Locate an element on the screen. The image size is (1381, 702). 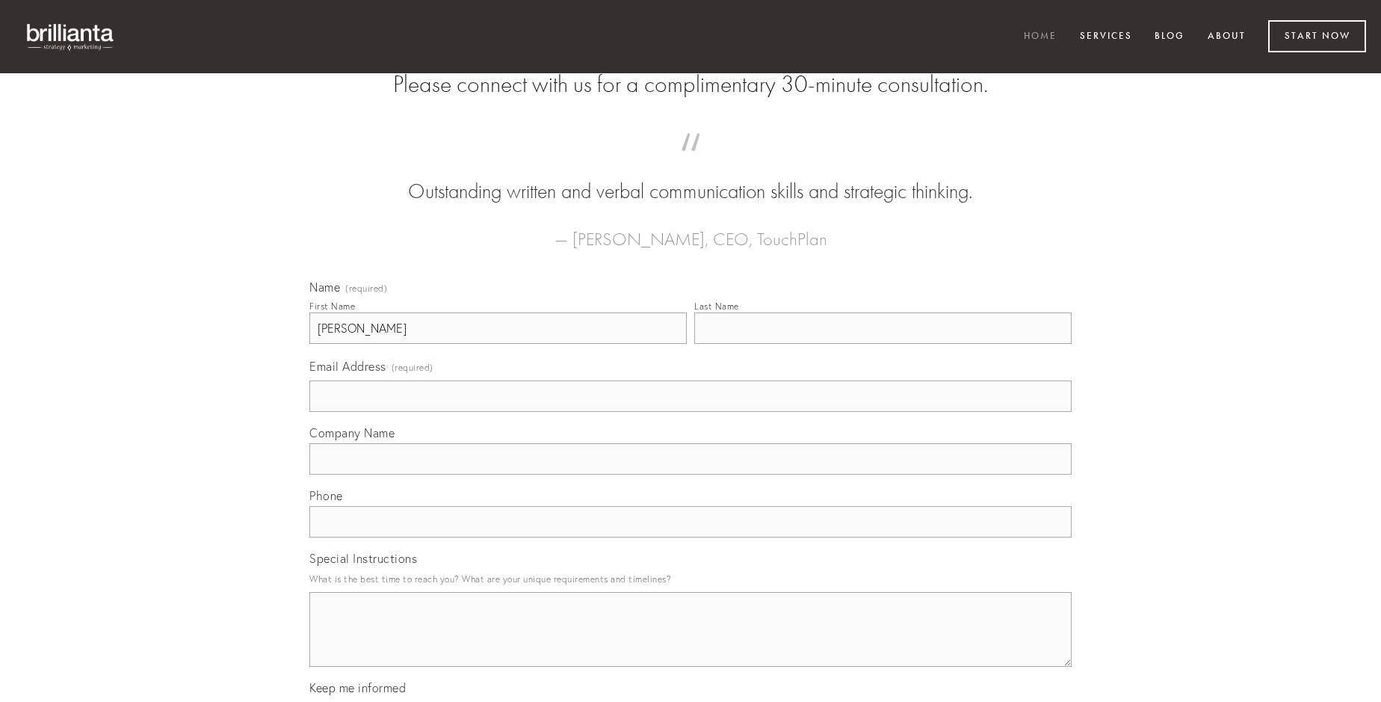
span: Company Name is located at coordinates (352, 433).